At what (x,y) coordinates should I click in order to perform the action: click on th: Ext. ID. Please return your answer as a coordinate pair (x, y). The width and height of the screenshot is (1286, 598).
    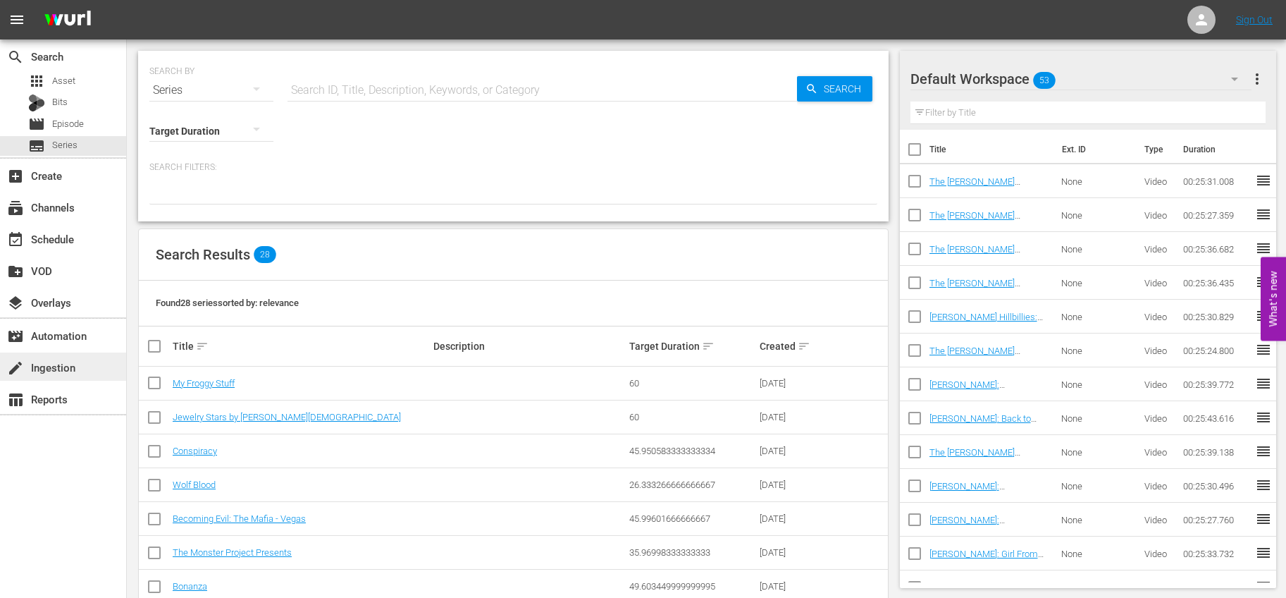
    Looking at the image, I should click on (1095, 149).